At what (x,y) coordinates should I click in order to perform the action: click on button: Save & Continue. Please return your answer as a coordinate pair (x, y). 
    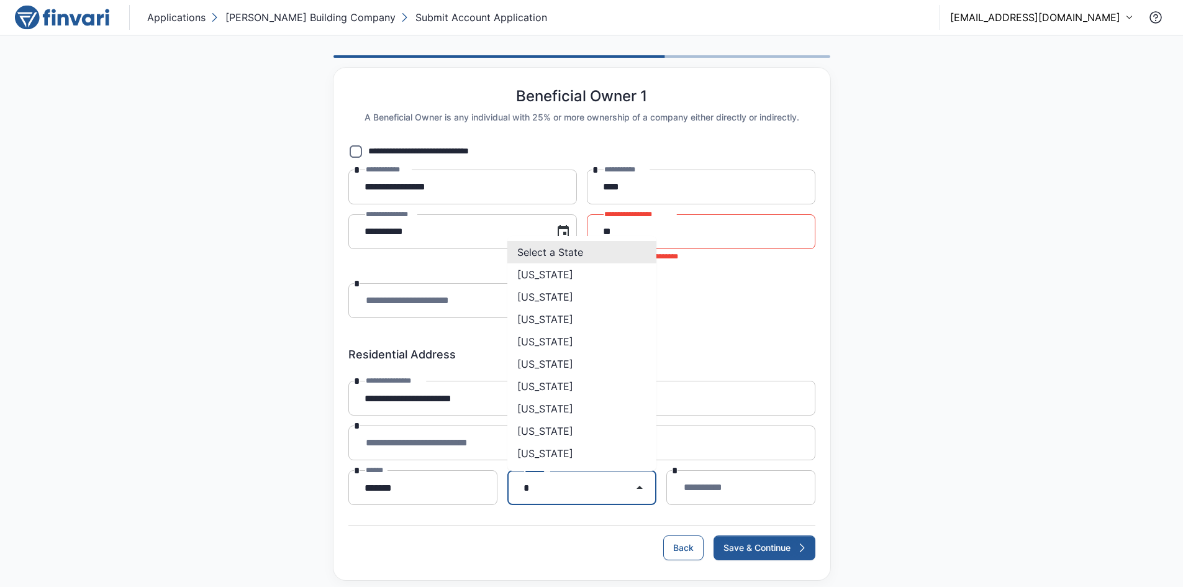
    Looking at the image, I should click on (764, 548).